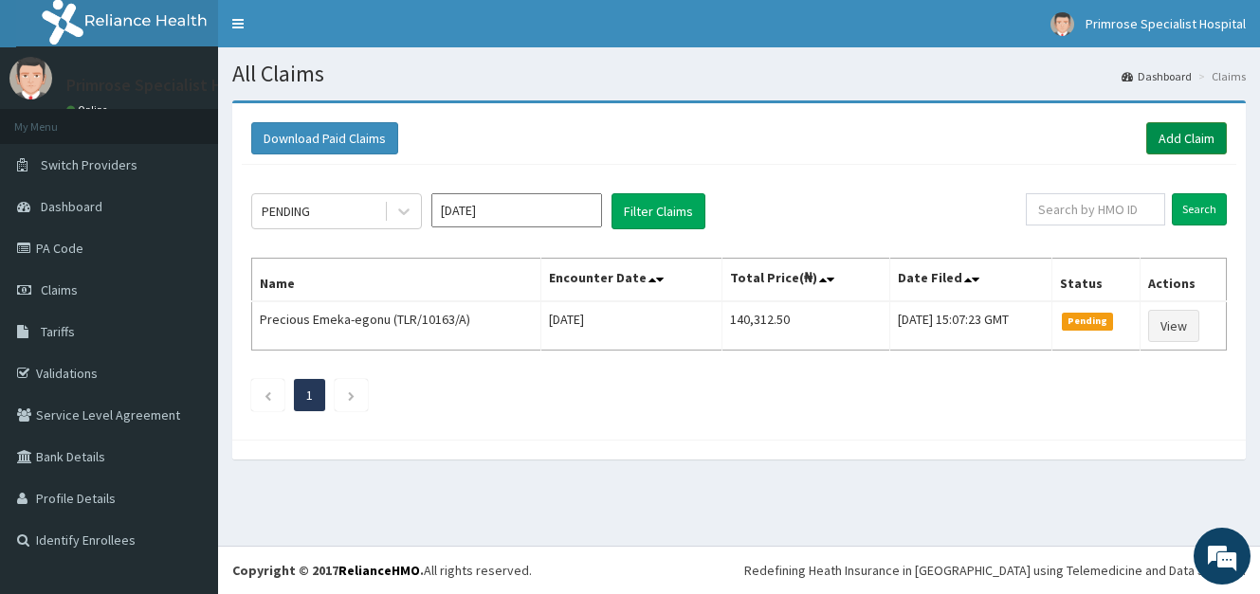 This screenshot has width=1260, height=594. Describe the element at coordinates (170, 85) in the screenshot. I see `p: Primrose Specialist Hospital` at that location.